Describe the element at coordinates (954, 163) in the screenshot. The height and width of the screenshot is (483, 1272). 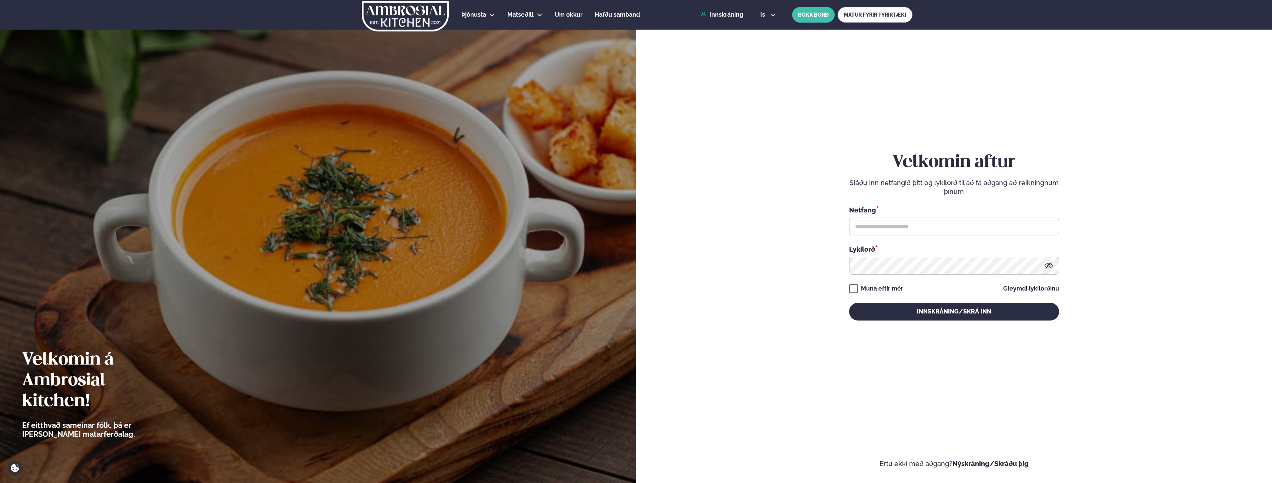
I see `h2: Velkomin aftur` at that location.